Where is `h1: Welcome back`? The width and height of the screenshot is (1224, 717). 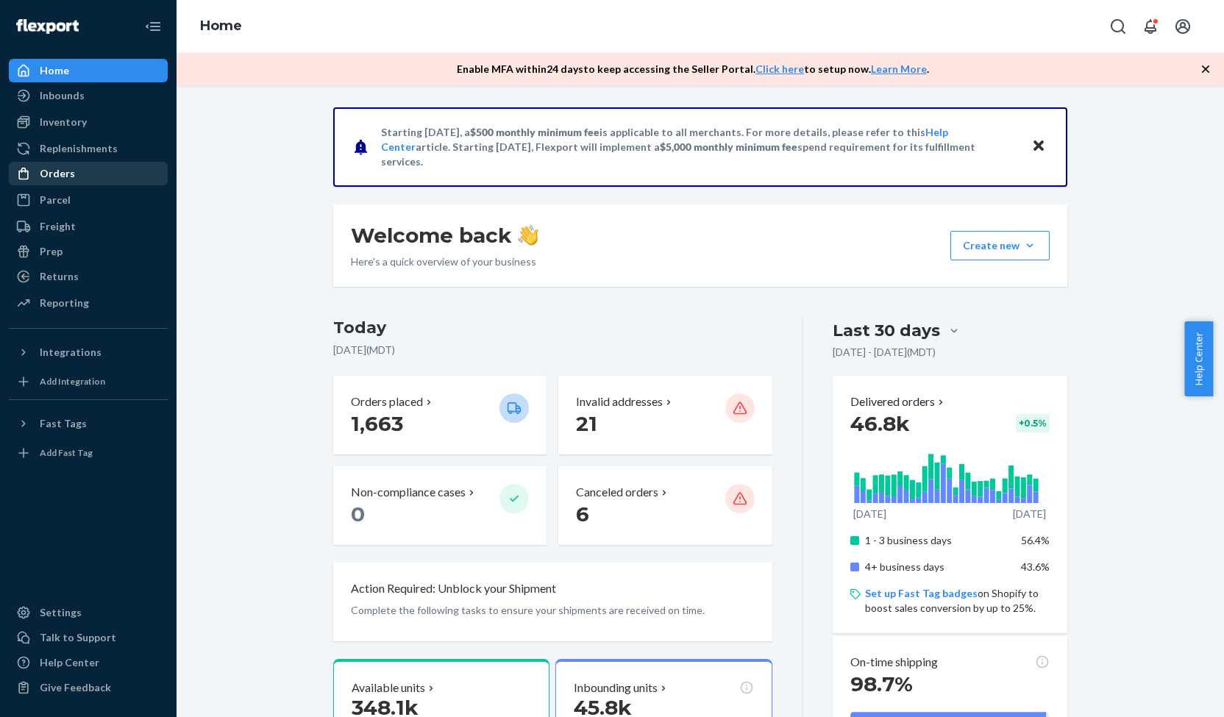
h1: Welcome back is located at coordinates (444, 235).